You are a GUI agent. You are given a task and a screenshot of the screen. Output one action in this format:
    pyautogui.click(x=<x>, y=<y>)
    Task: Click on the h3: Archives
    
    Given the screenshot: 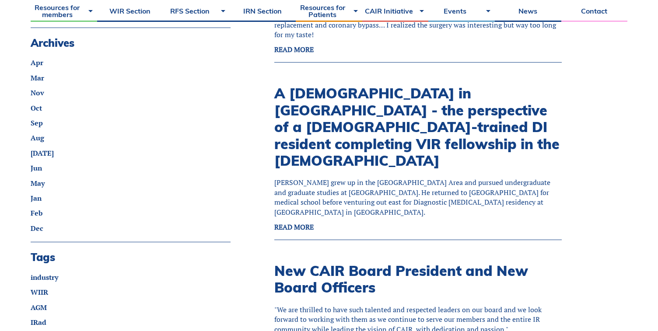 What is the action you would take?
    pyautogui.click(x=130, y=43)
    